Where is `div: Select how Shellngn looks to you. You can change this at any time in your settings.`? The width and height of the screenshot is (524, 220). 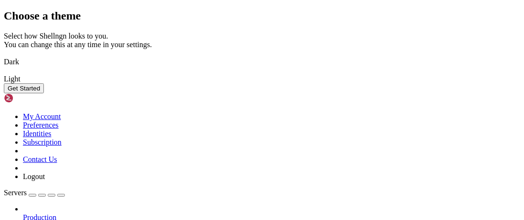 div: Select how Shellngn looks to you. You can change this at any time in your settings. is located at coordinates (262, 41).